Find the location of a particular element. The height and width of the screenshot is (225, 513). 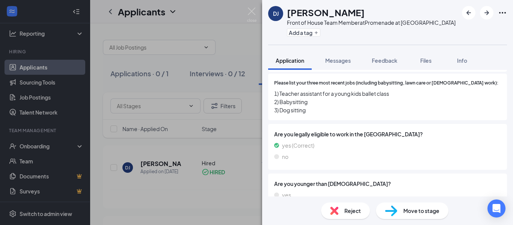

svg: ArrowRight is located at coordinates (487, 13).